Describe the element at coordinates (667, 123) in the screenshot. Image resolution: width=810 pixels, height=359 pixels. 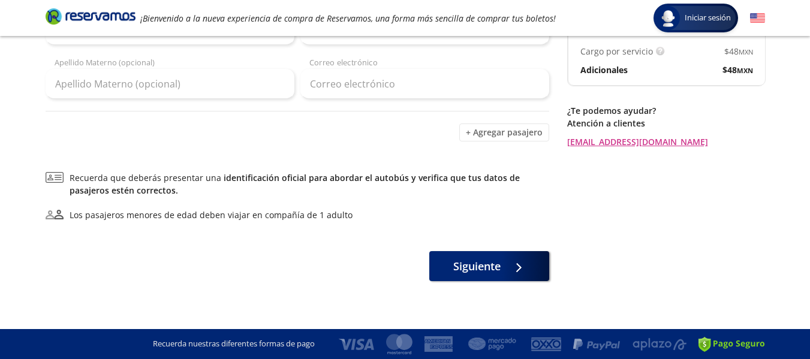
I see `p: Atención a clientes` at that location.